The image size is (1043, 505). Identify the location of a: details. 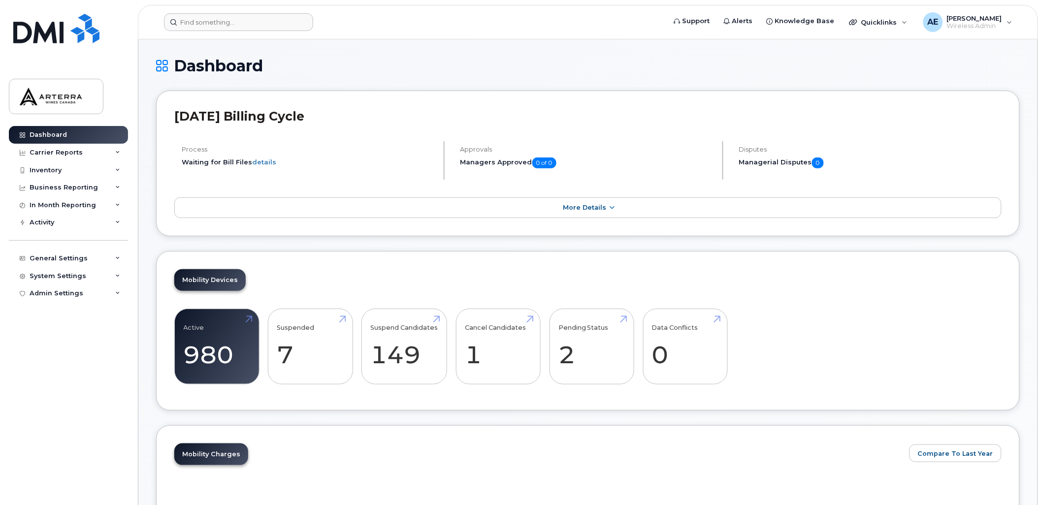
(264, 162).